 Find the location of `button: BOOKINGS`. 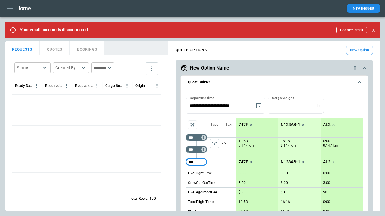

button: BOOKINGS is located at coordinates (87, 48).